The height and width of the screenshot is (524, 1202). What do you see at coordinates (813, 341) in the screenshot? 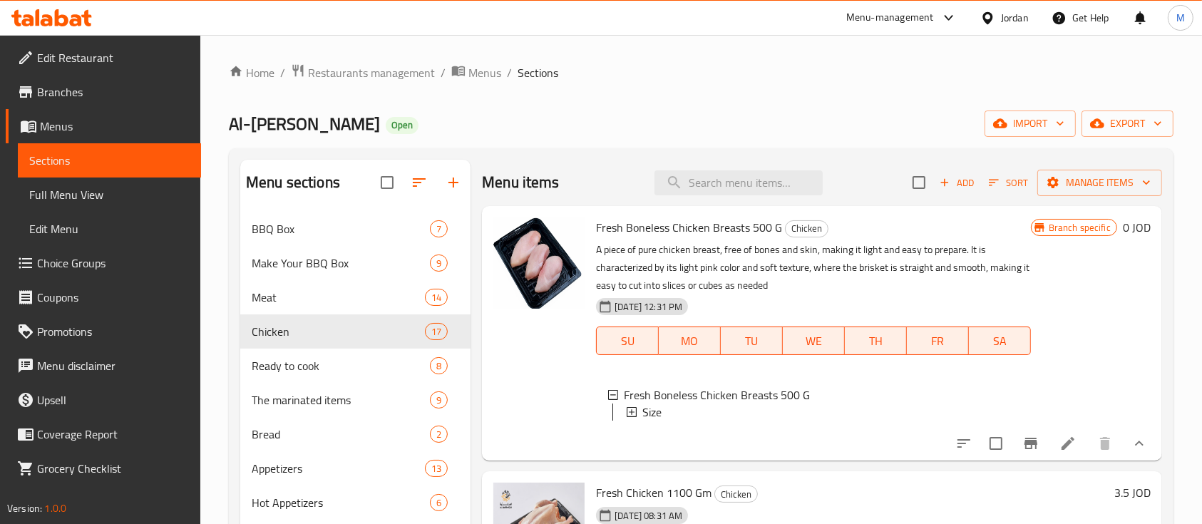
I see `span: WE` at bounding box center [813, 341].